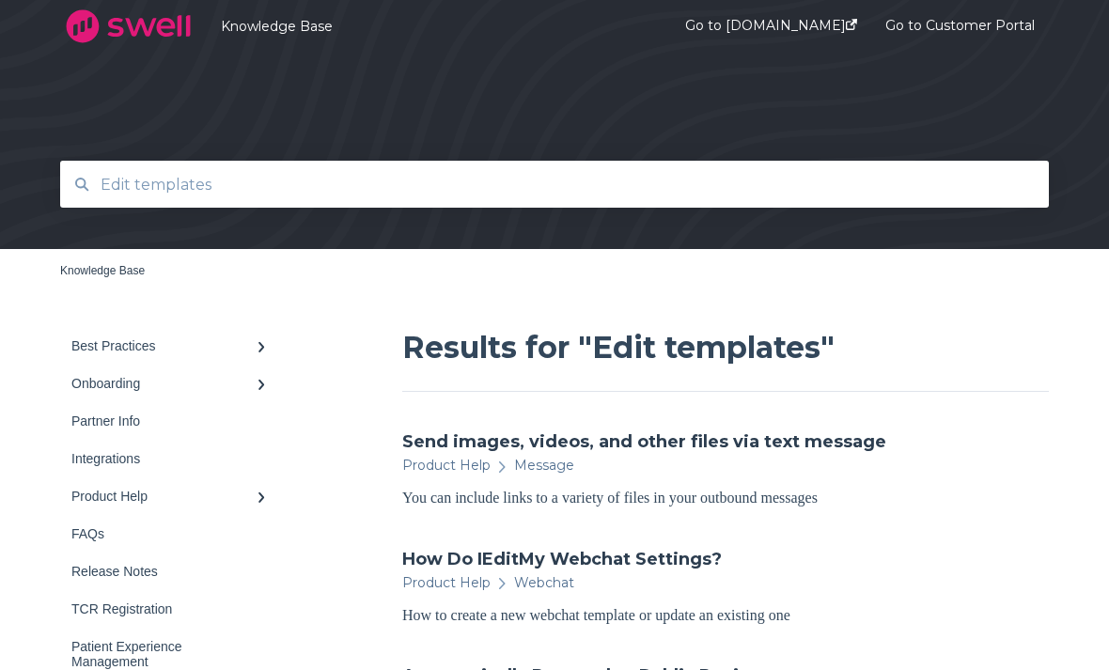 This screenshot has width=1109, height=670. Describe the element at coordinates (173, 459) in the screenshot. I see `a: Integrations` at that location.